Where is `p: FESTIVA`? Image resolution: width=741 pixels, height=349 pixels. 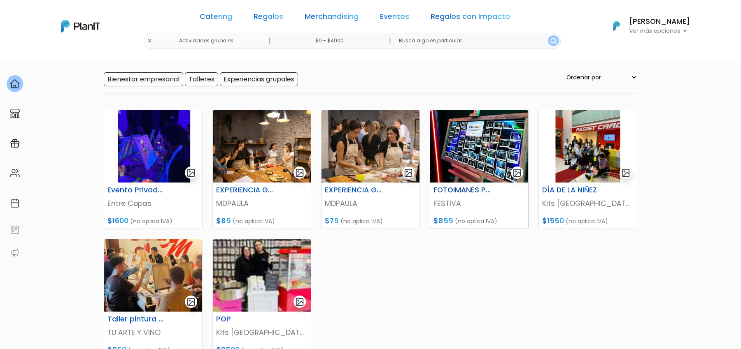
p: FESTIVA is located at coordinates (479, 204).